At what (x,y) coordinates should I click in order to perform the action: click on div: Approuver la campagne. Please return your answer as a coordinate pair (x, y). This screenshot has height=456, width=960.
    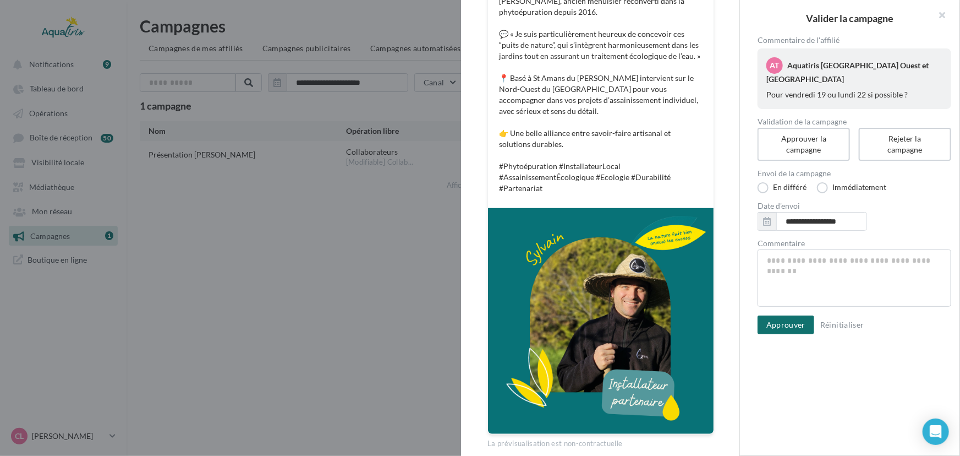
    Looking at the image, I should click on (804, 144).